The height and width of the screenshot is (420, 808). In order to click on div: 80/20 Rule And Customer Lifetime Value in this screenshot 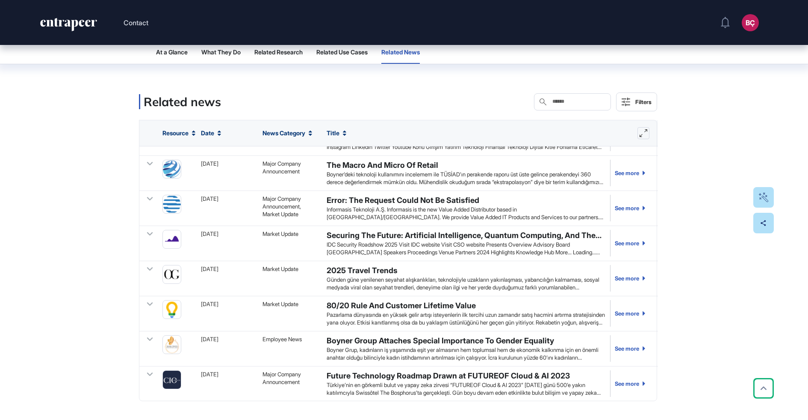, I will do `click(466, 305)`.